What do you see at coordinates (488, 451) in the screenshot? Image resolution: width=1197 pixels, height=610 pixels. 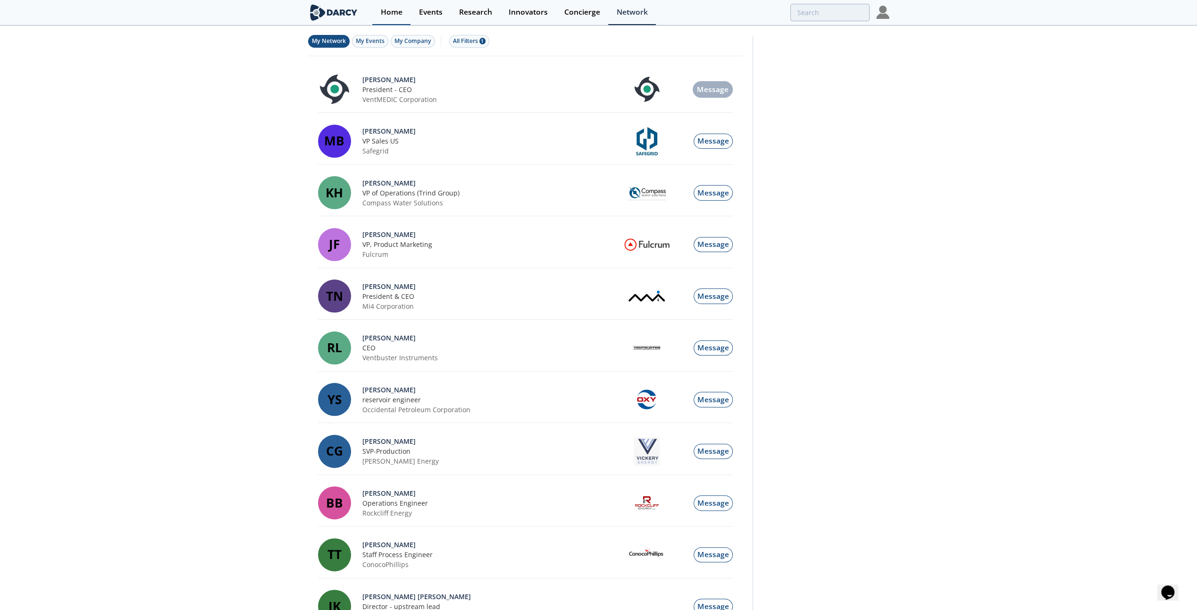 I see `div: SVP-Production` at bounding box center [488, 451].